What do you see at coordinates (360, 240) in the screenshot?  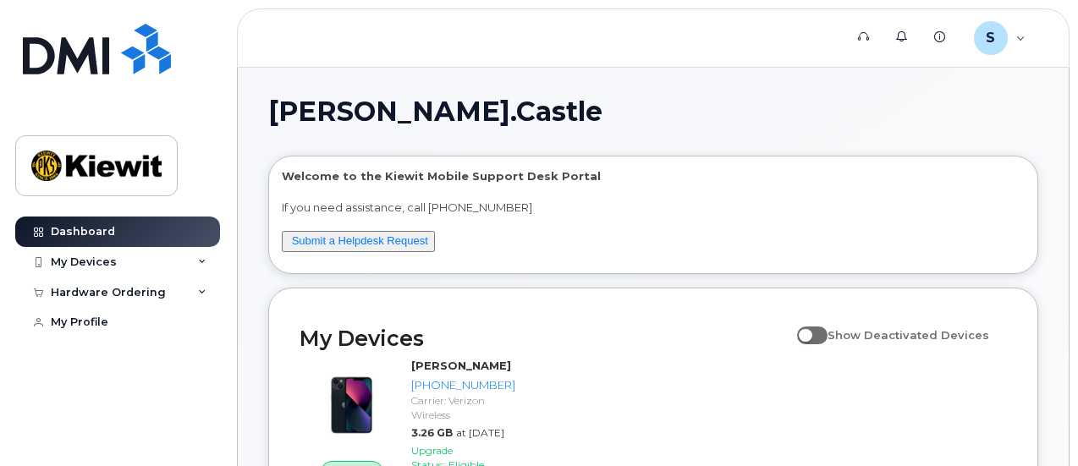 I see `a: Submit a Helpdesk Request` at bounding box center [360, 240].